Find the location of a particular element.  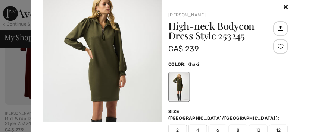

span: Color: is located at coordinates (177, 64).